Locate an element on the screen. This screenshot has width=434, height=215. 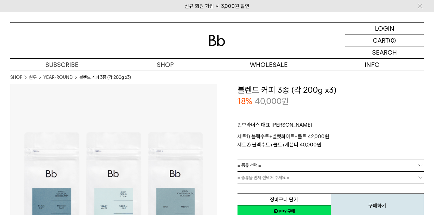
p: CART is located at coordinates (380, 40).